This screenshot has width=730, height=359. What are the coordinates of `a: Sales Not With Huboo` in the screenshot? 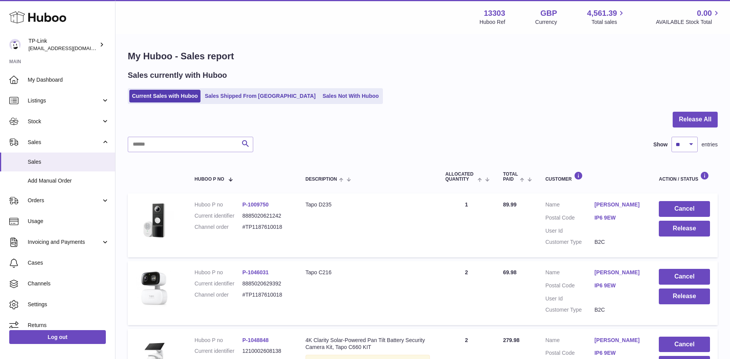 It's located at (351, 96).